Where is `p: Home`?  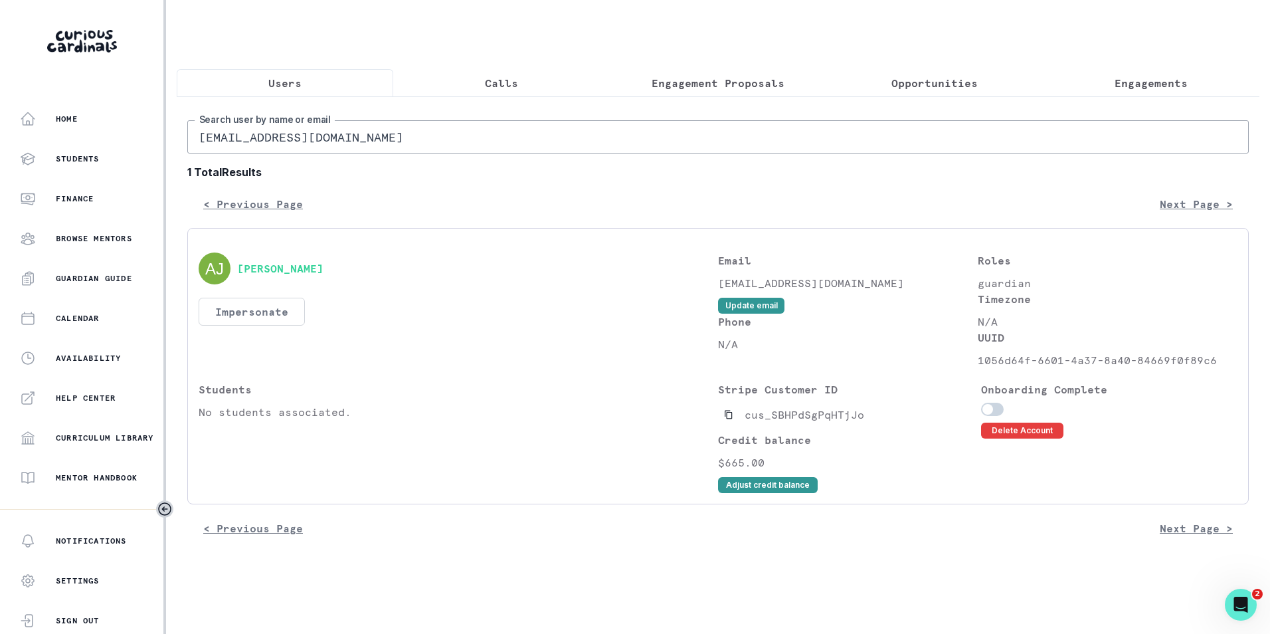 p: Home is located at coordinates (66, 119).